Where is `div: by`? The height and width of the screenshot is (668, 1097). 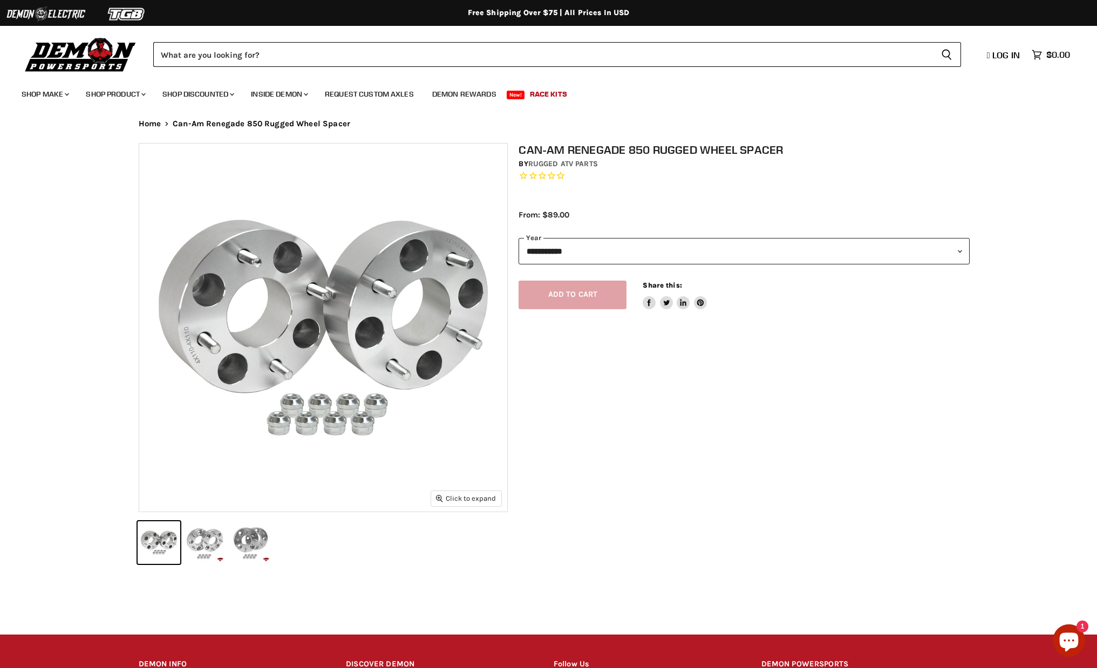
div: by is located at coordinates (744, 164).